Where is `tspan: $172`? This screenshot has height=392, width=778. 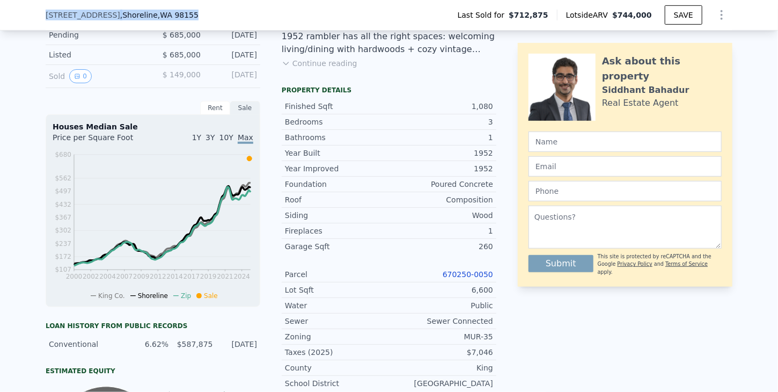
tspan: $172 is located at coordinates (63, 256).